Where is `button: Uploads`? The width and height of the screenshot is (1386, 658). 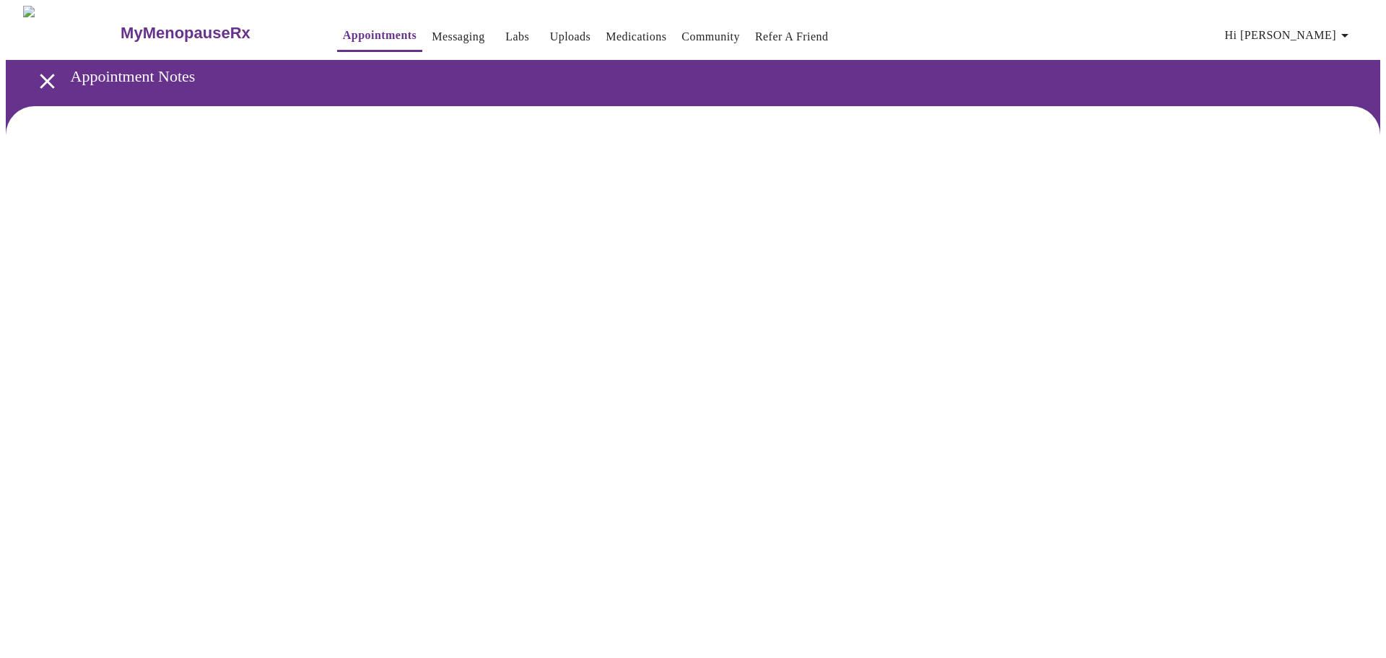
button: Uploads is located at coordinates (570, 37).